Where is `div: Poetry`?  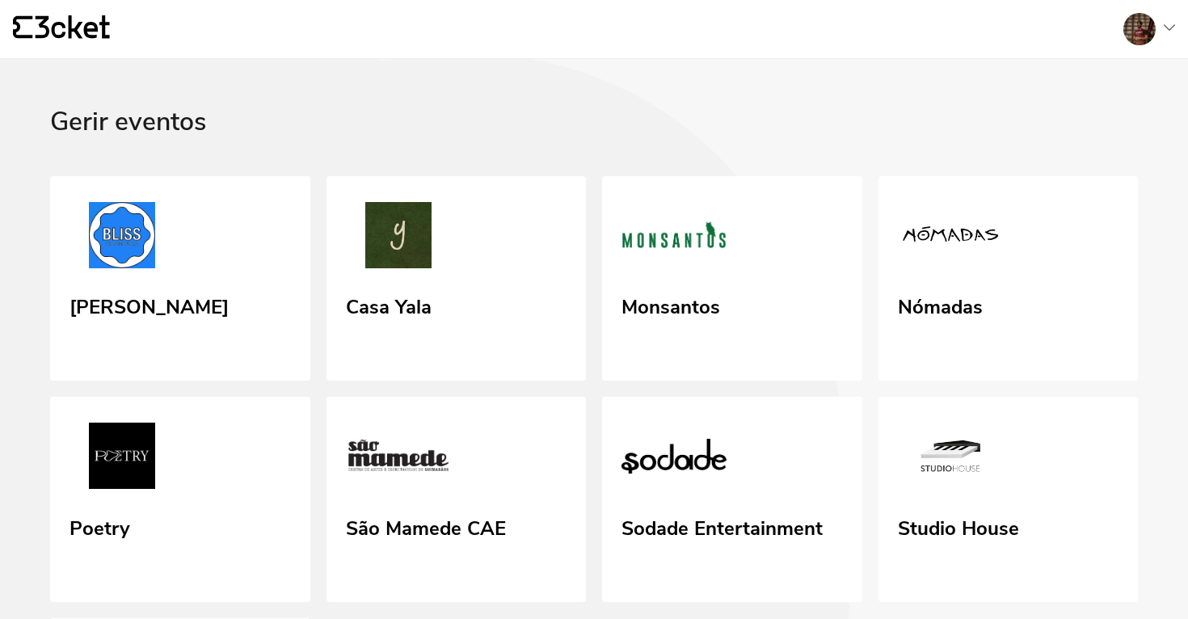 div: Poetry is located at coordinates (99, 526).